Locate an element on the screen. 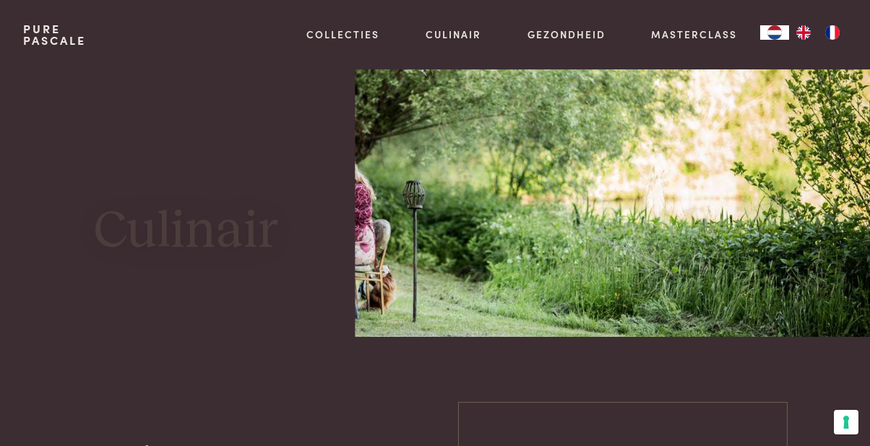  a: Masterclass is located at coordinates (694, 34).